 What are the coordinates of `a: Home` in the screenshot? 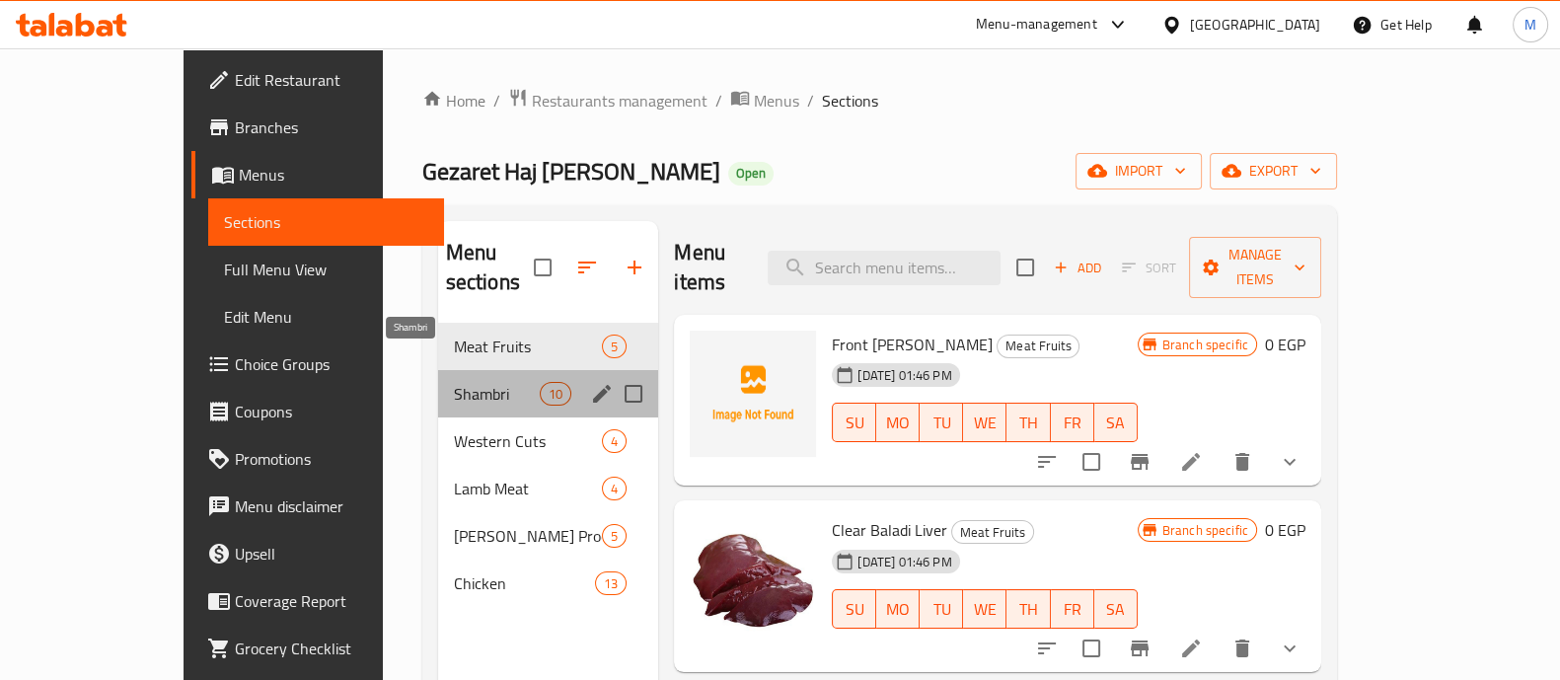 It's located at (454, 101).